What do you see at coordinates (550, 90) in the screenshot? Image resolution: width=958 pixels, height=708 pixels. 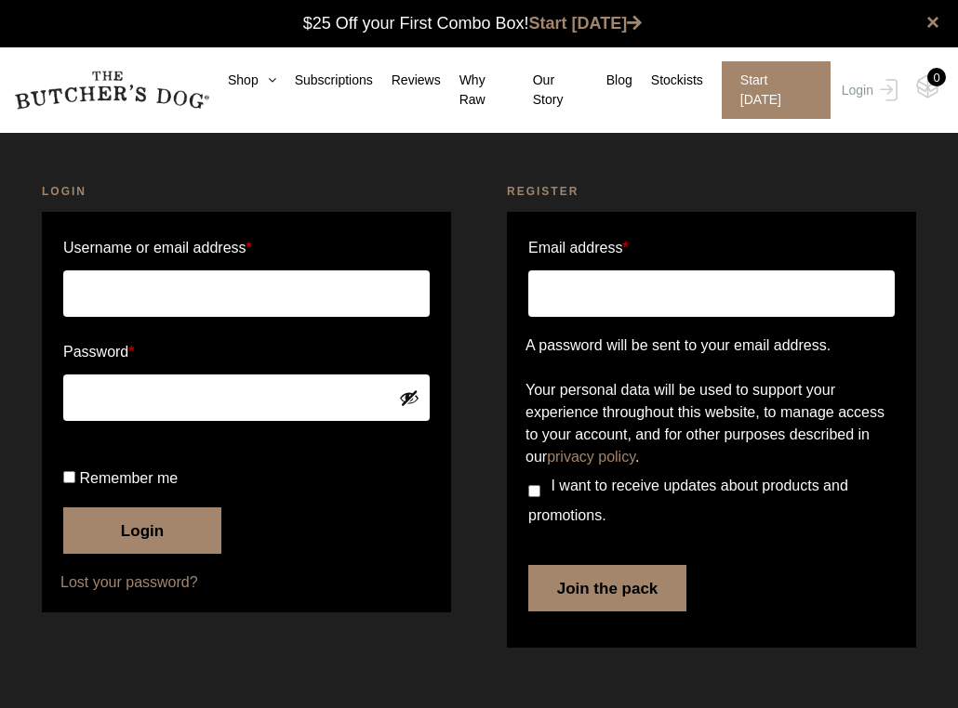 I see `a: Our Story` at bounding box center [550, 90].